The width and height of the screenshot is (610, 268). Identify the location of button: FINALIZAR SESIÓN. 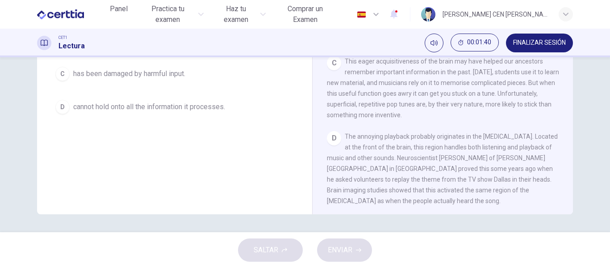
(540, 43).